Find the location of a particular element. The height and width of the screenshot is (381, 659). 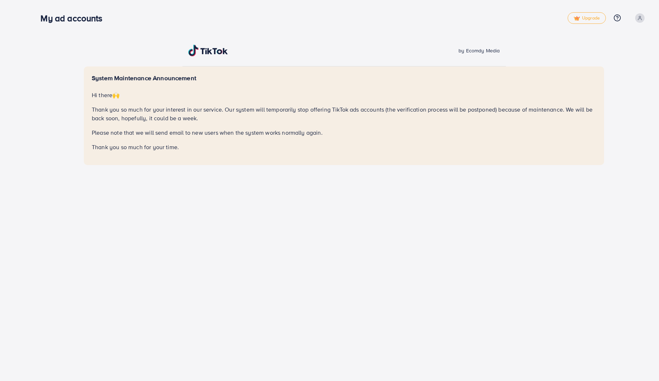

p: Thank you so much for your interest in our service. Our system will temporarily stop offering Tik... is located at coordinates (344, 114).